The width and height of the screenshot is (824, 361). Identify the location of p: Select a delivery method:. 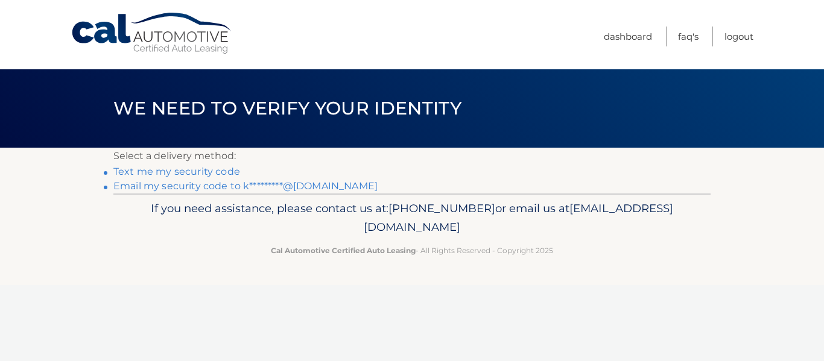
(412, 156).